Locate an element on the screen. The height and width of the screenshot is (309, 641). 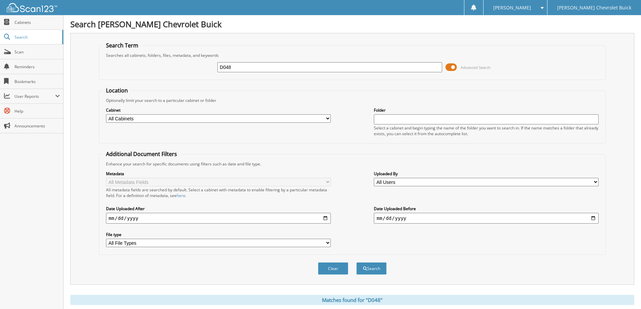
span: Advanced Search is located at coordinates (475, 67).